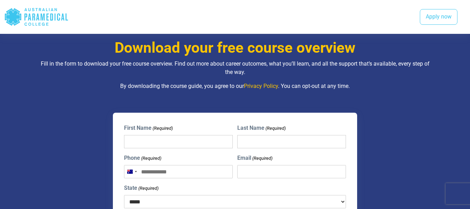 This screenshot has height=209, width=470. What do you see at coordinates (235, 86) in the screenshot?
I see `p: By downloading the course guide, you agree to our . You can opt-out at any time.` at bounding box center [235, 86].